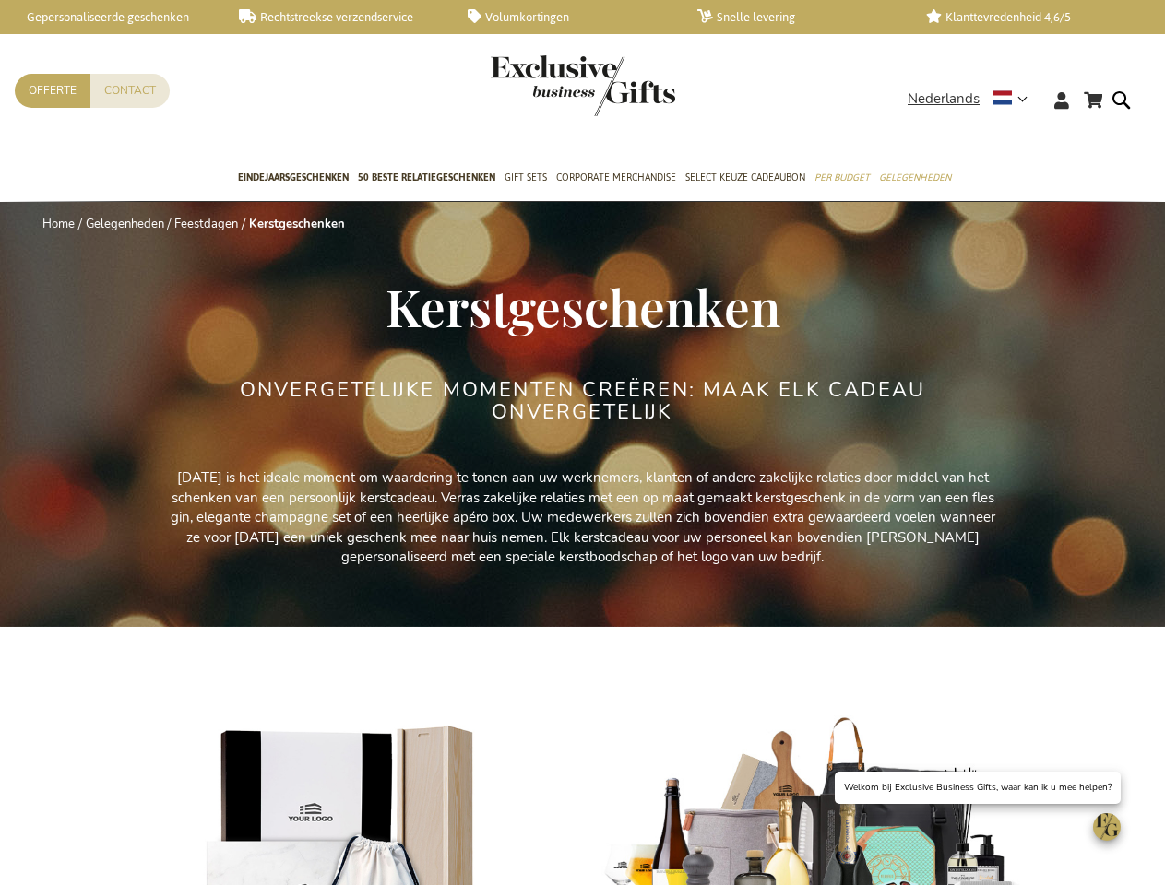  What do you see at coordinates (944, 99) in the screenshot?
I see `span: Nederlands` at bounding box center [944, 99].